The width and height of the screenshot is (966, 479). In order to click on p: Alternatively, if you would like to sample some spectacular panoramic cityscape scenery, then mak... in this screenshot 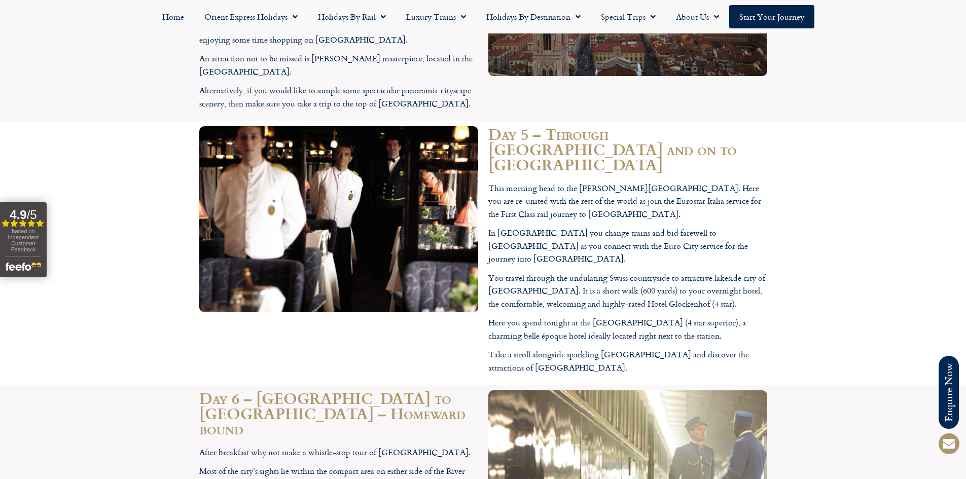, I will do `click(339, 97)`.